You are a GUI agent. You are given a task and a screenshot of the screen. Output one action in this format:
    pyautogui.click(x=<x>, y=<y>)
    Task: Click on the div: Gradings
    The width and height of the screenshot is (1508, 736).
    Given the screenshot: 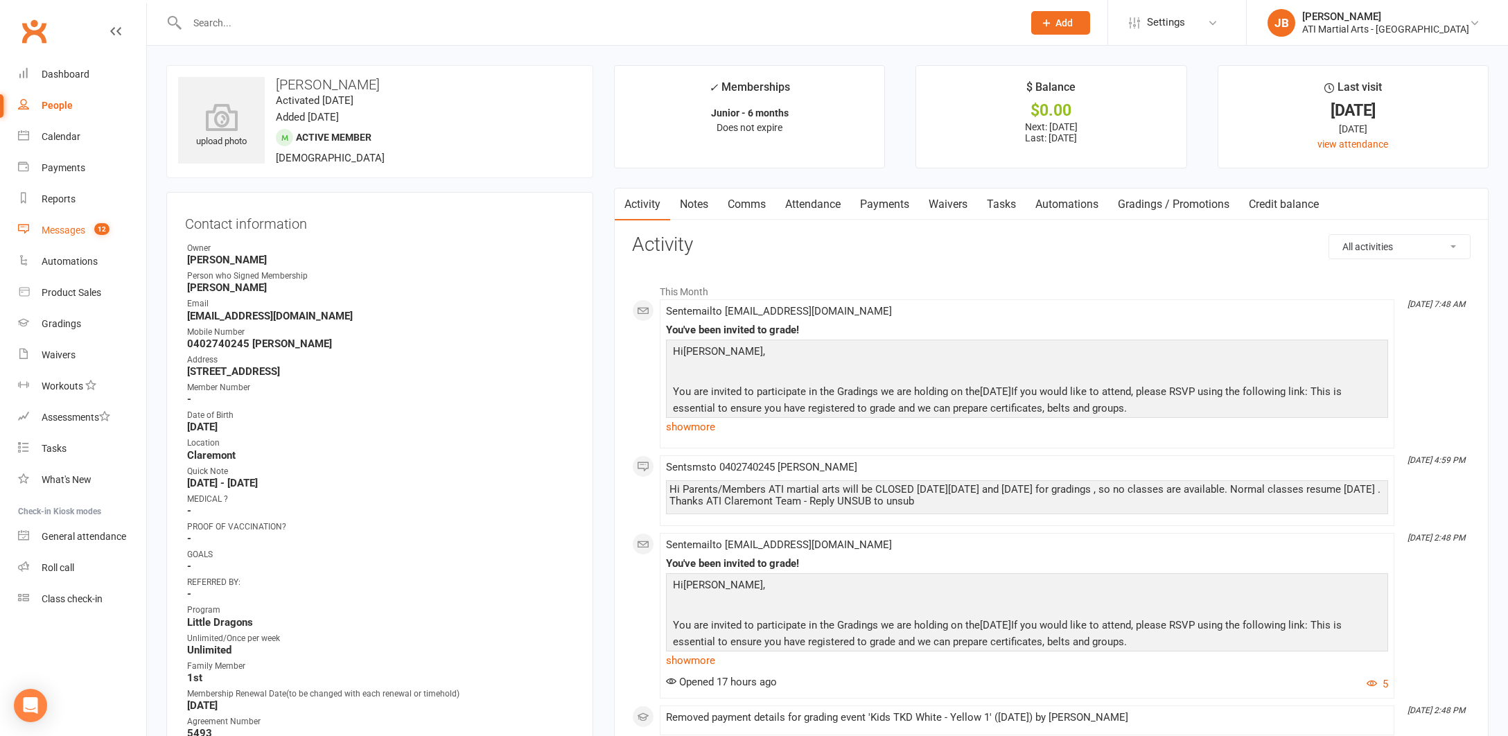 What is the action you would take?
    pyautogui.click(x=61, y=324)
    